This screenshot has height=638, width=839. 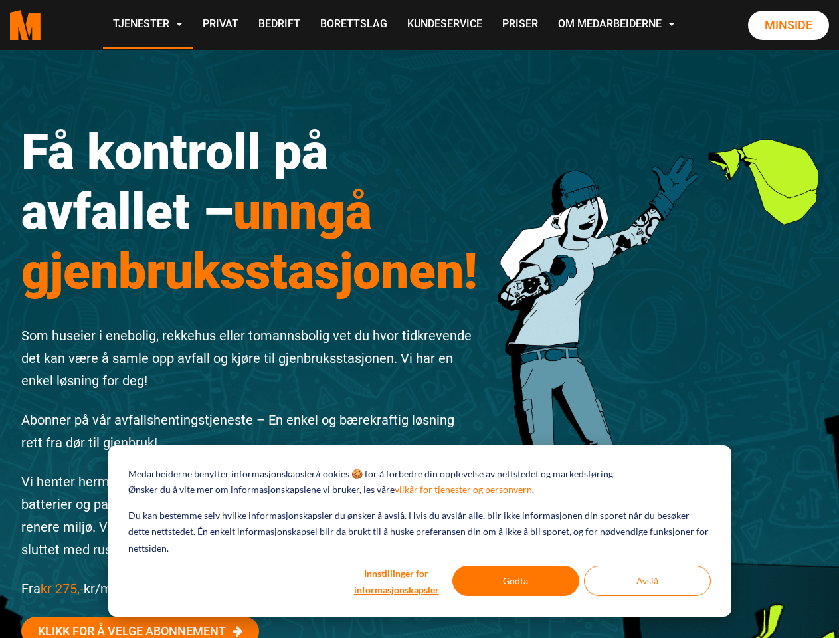 What do you see at coordinates (250, 211) in the screenshot?
I see `h1: Få kontroll på avfallet –` at bounding box center [250, 211].